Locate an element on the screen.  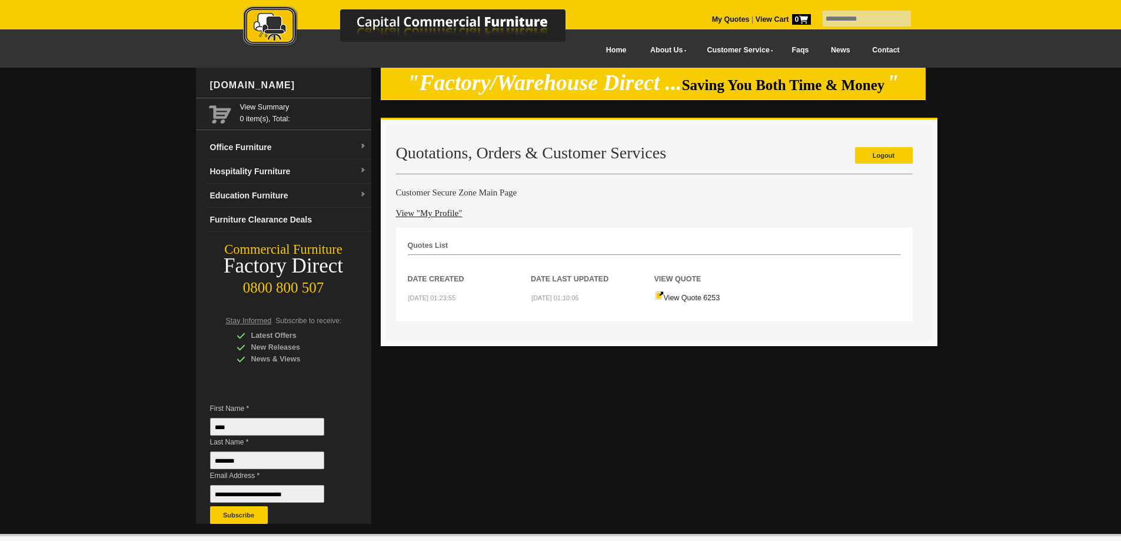
img: Quote-icon is located at coordinates (659, 295).